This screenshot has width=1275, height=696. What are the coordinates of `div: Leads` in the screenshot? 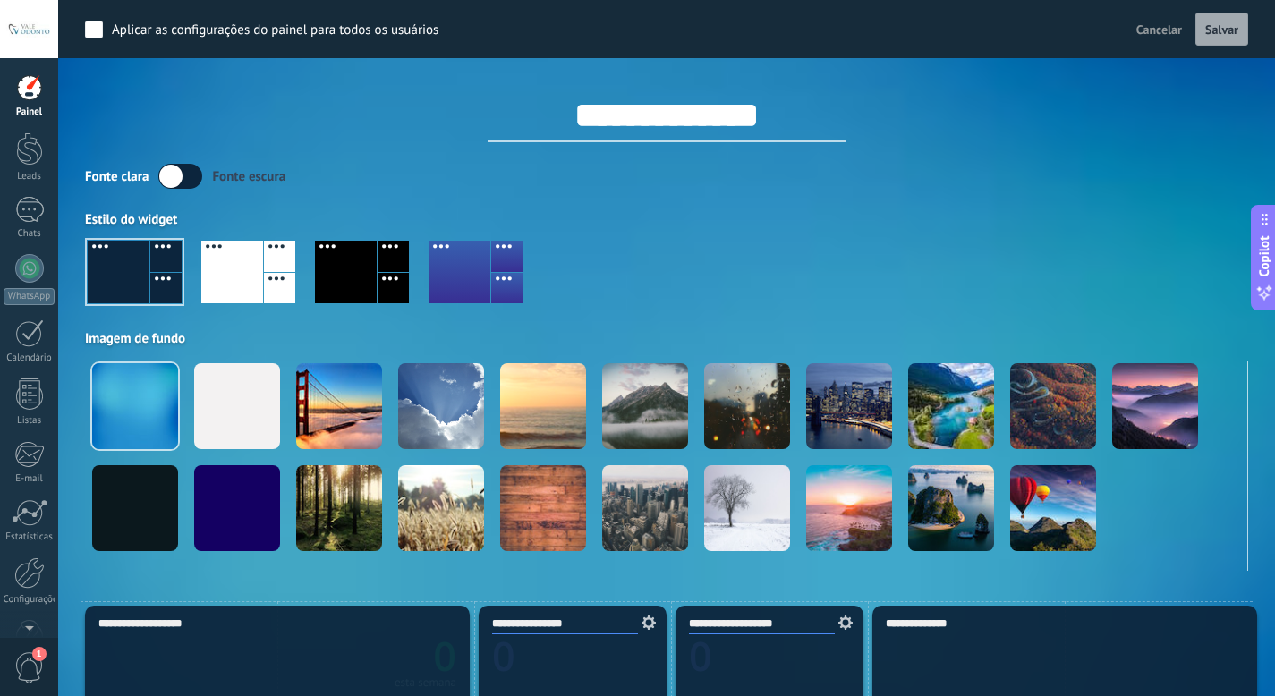 It's located at (30, 176).